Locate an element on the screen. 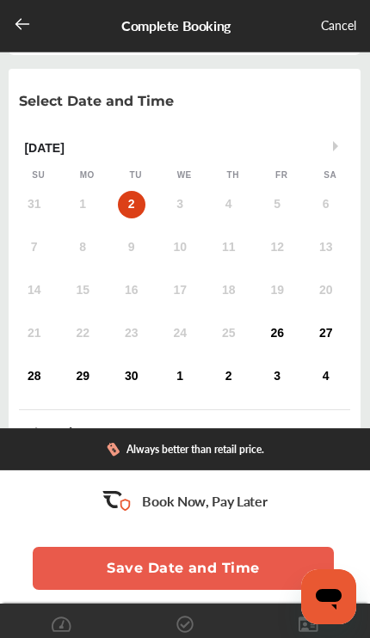  div: Not available Thursday, September 11th, 2025 is located at coordinates (229, 248).